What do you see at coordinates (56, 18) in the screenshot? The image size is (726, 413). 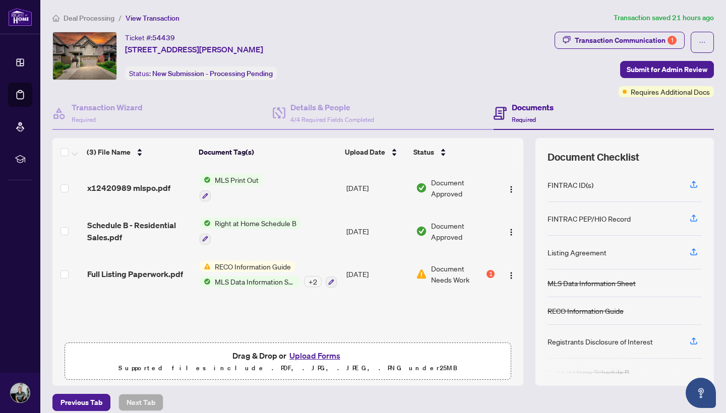 I see `span: home` at bounding box center [56, 18].